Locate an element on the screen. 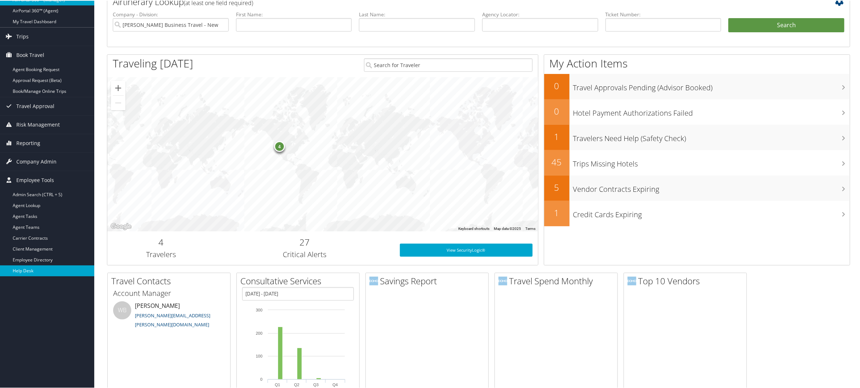  tspan: 0 is located at coordinates (261, 378).